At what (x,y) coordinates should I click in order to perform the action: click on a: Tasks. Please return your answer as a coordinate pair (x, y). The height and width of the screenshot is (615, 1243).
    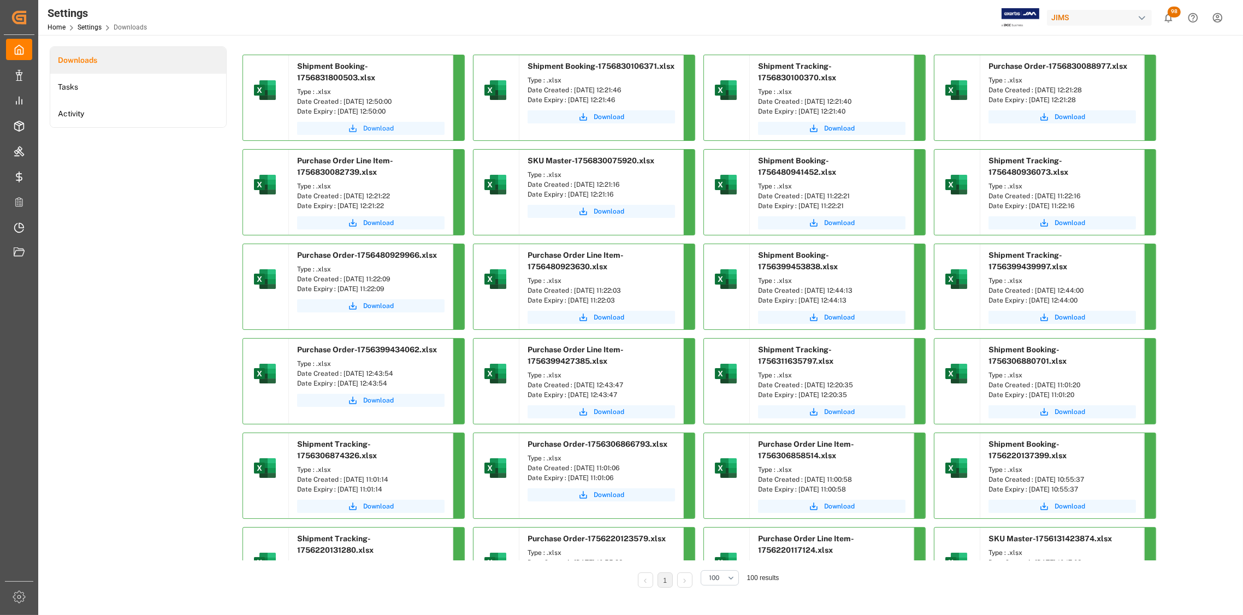
    Looking at the image, I should click on (138, 87).